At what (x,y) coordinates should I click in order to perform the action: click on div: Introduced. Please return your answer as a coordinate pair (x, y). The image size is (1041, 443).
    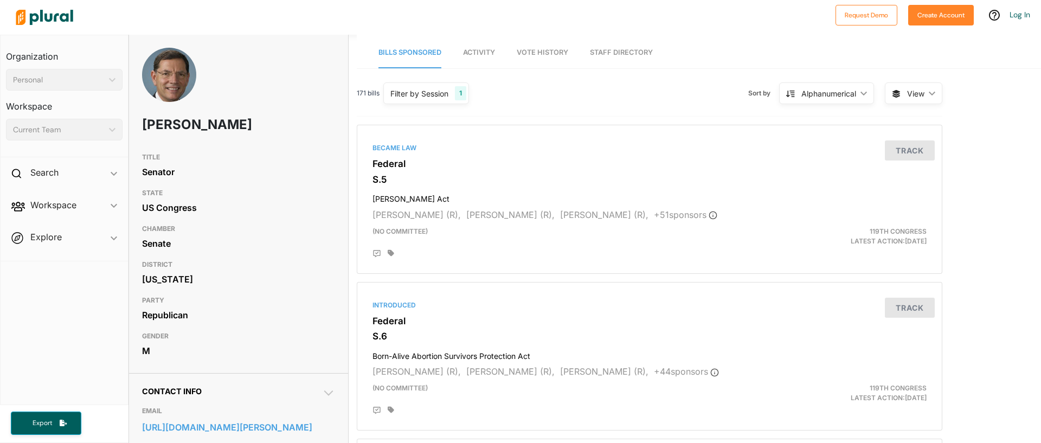
    Looking at the image, I should click on (650, 305).